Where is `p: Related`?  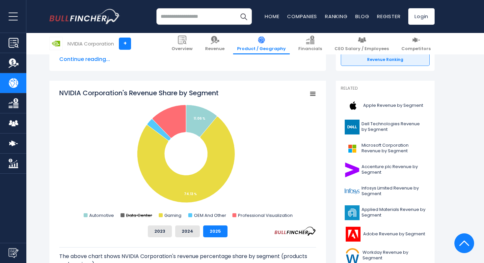 p: Related is located at coordinates (385, 88).